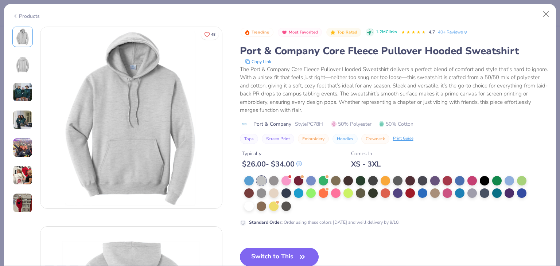  What do you see at coordinates (396, 124) in the screenshot?
I see `span: 50% Cotton` at bounding box center [396, 124].